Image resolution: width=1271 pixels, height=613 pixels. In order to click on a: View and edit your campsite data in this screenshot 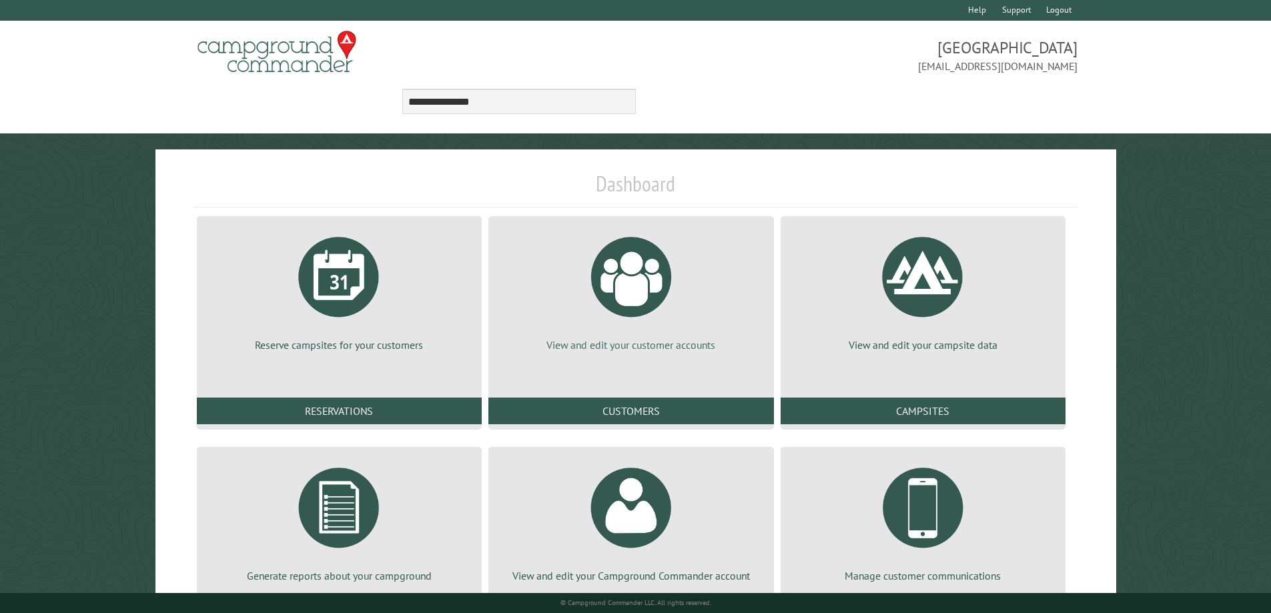, I will do `click(923, 290)`.